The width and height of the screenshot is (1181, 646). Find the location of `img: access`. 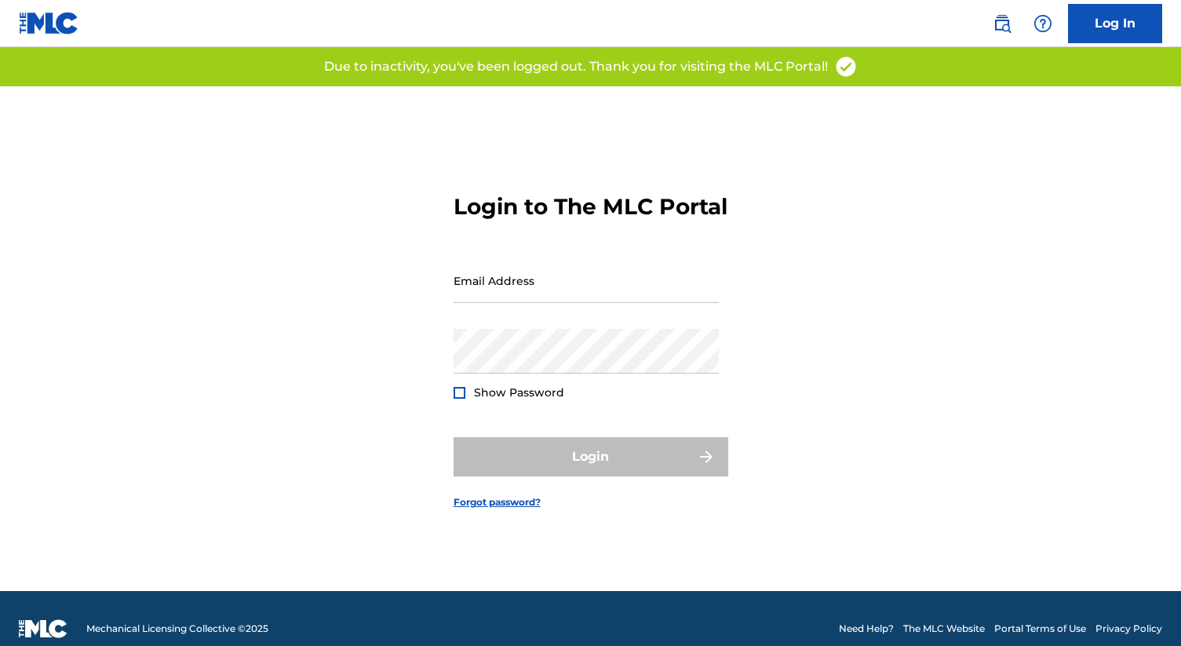

img: access is located at coordinates (846, 67).